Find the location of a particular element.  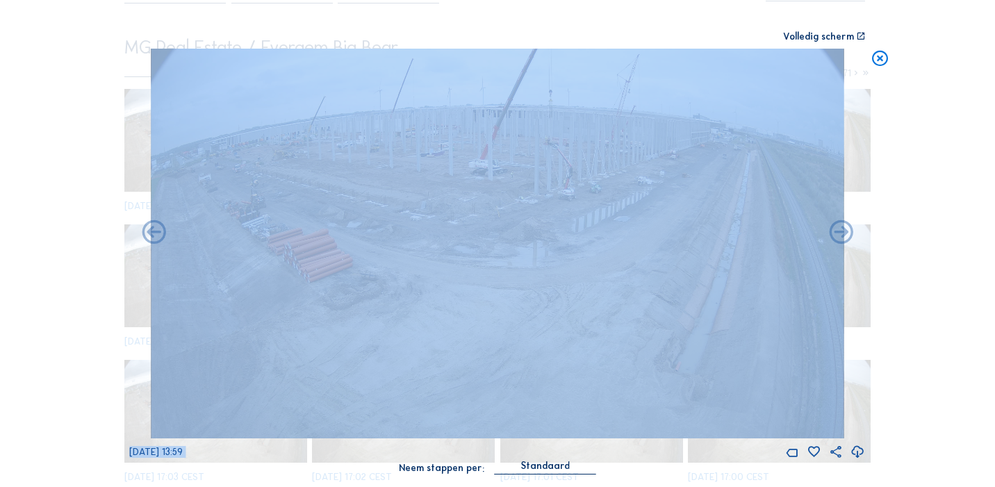

img: Image is located at coordinates (497, 243).